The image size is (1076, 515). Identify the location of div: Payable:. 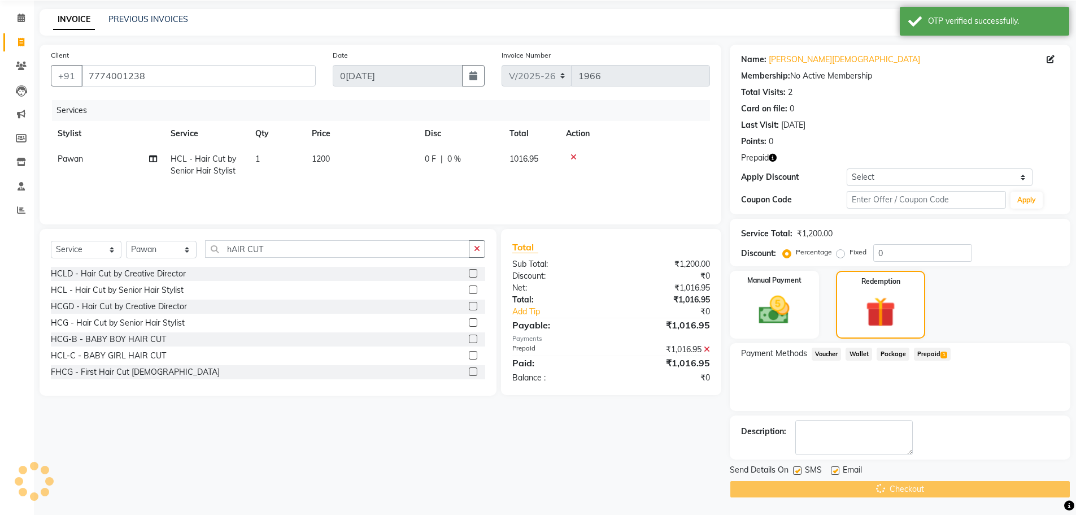
(558, 325).